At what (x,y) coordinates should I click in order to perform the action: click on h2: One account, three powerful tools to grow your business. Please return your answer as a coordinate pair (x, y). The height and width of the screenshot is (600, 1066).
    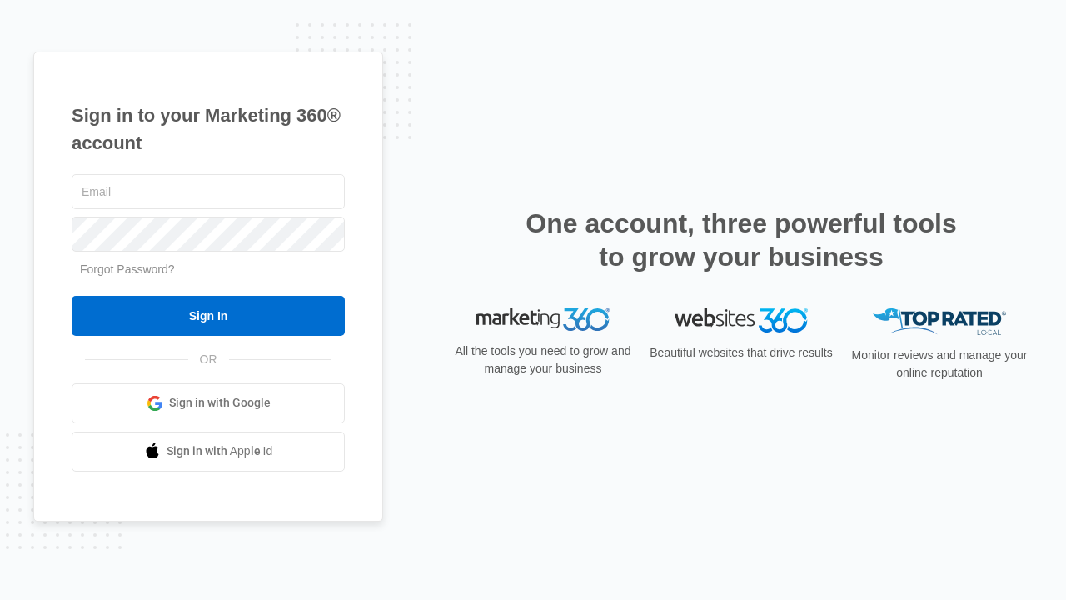
    Looking at the image, I should click on (741, 240).